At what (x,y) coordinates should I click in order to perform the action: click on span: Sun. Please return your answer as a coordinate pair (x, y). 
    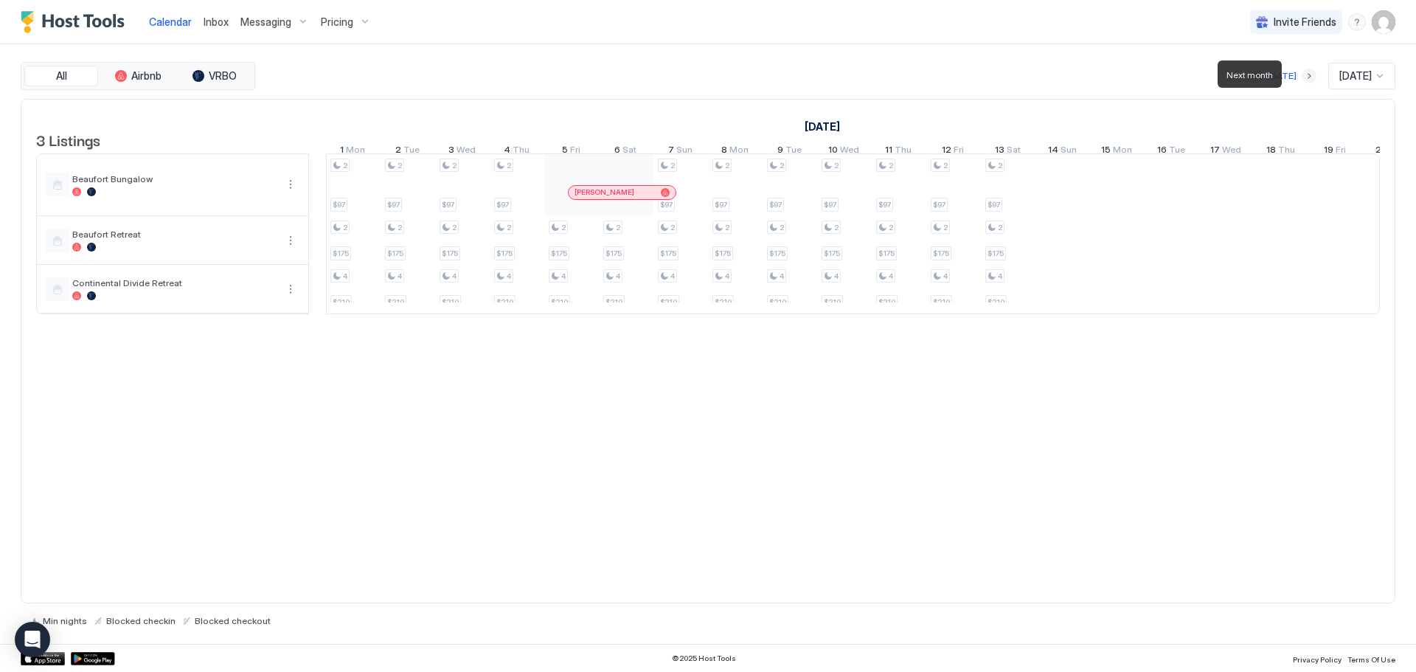
    Looking at the image, I should click on (1069, 151).